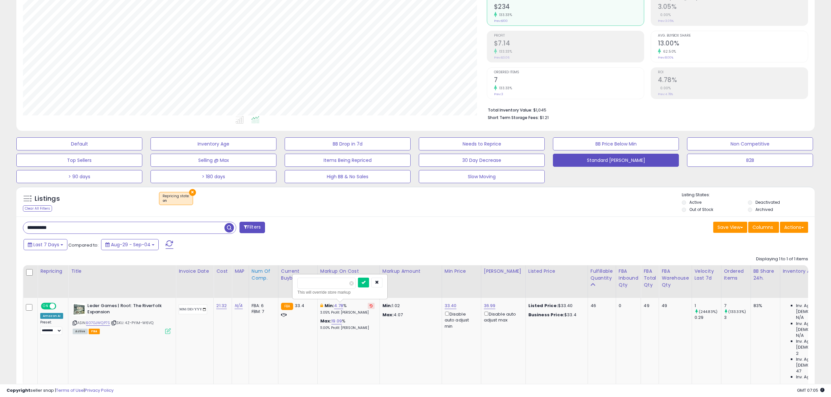 The width and height of the screenshot is (831, 397). I want to click on div: FBA: 6, so click(262, 306).